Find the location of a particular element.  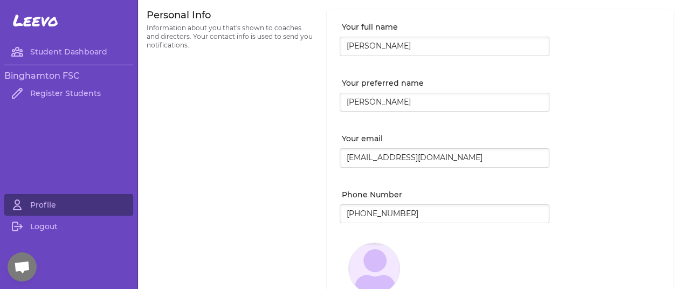

input: Richard Button is located at coordinates (444, 46).